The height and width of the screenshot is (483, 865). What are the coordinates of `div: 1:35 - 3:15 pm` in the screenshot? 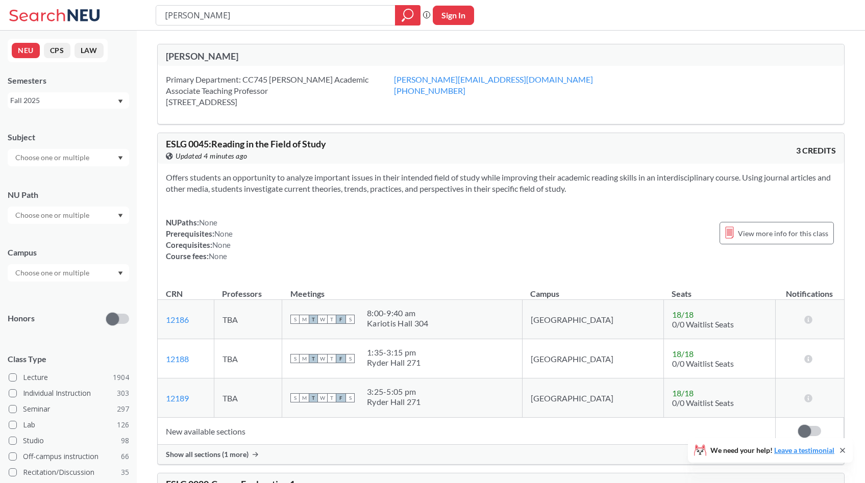 It's located at (394, 353).